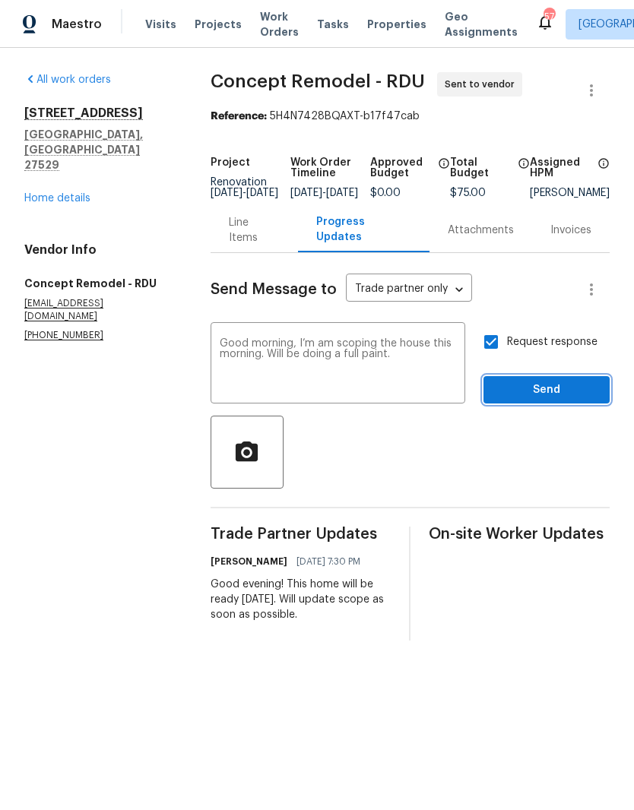 The height and width of the screenshot is (810, 634). Describe the element at coordinates (57, 198) in the screenshot. I see `a: Home details` at that location.